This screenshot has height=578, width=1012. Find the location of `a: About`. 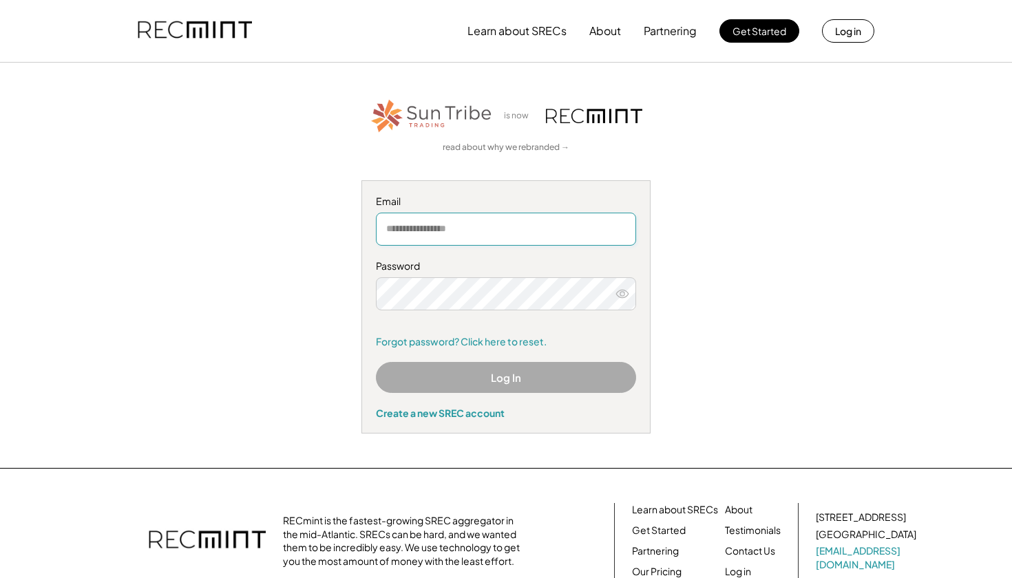

a: About is located at coordinates (739, 510).